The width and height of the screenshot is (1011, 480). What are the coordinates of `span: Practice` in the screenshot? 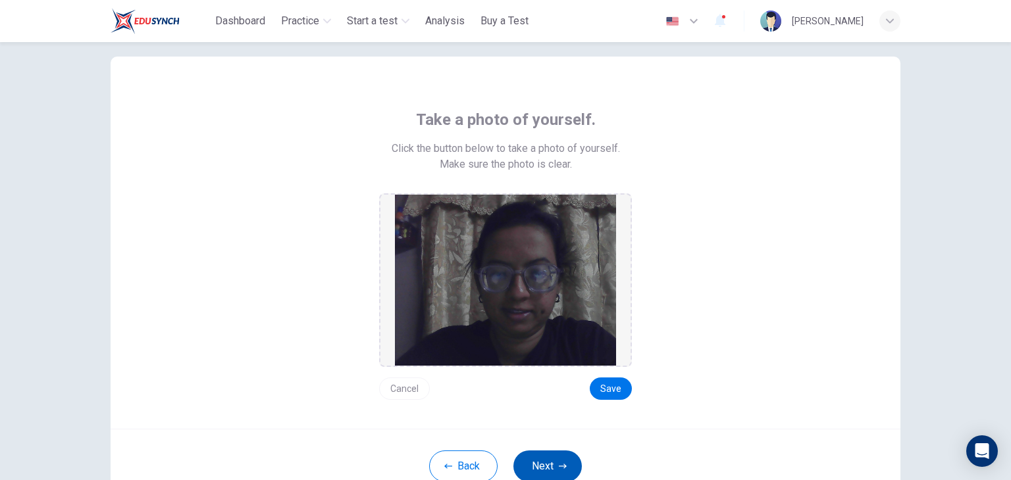 It's located at (300, 21).